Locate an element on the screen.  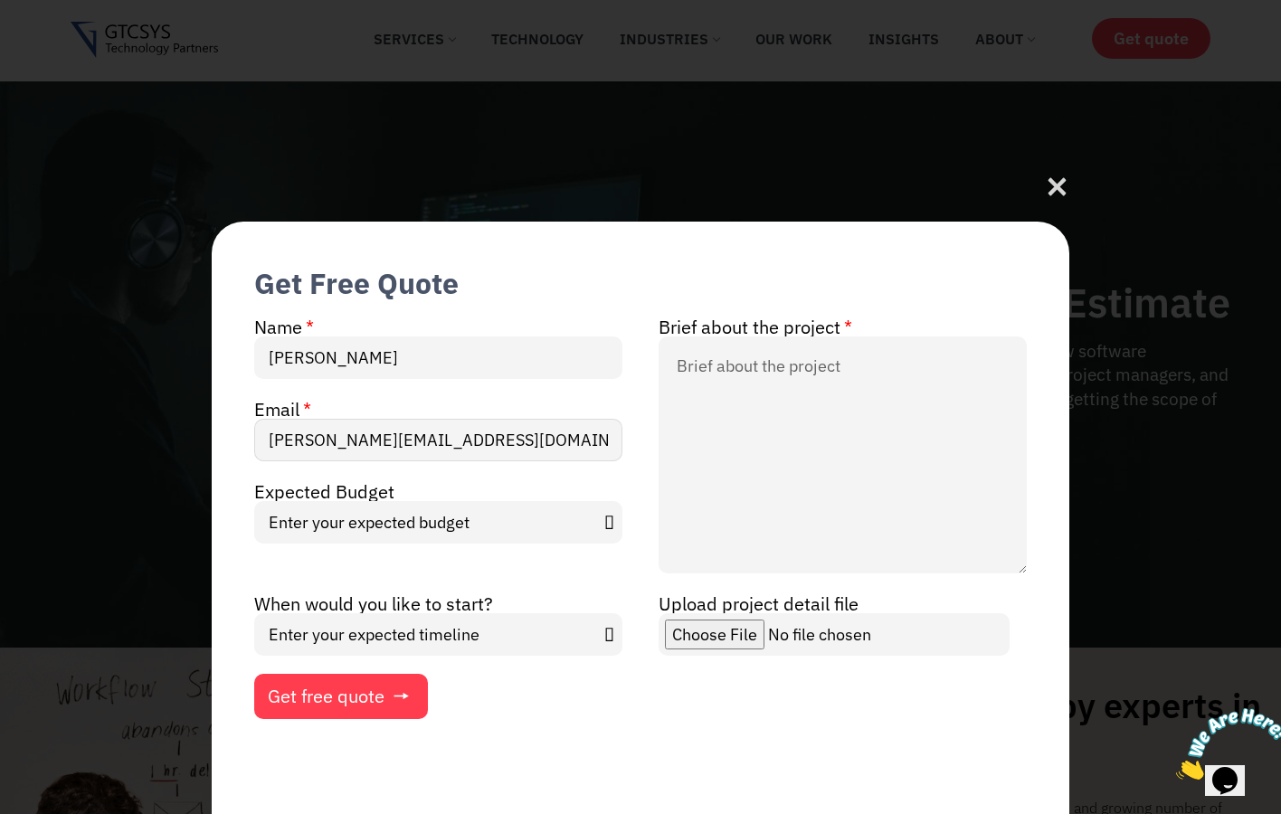
label: Email is located at coordinates (282, 410).